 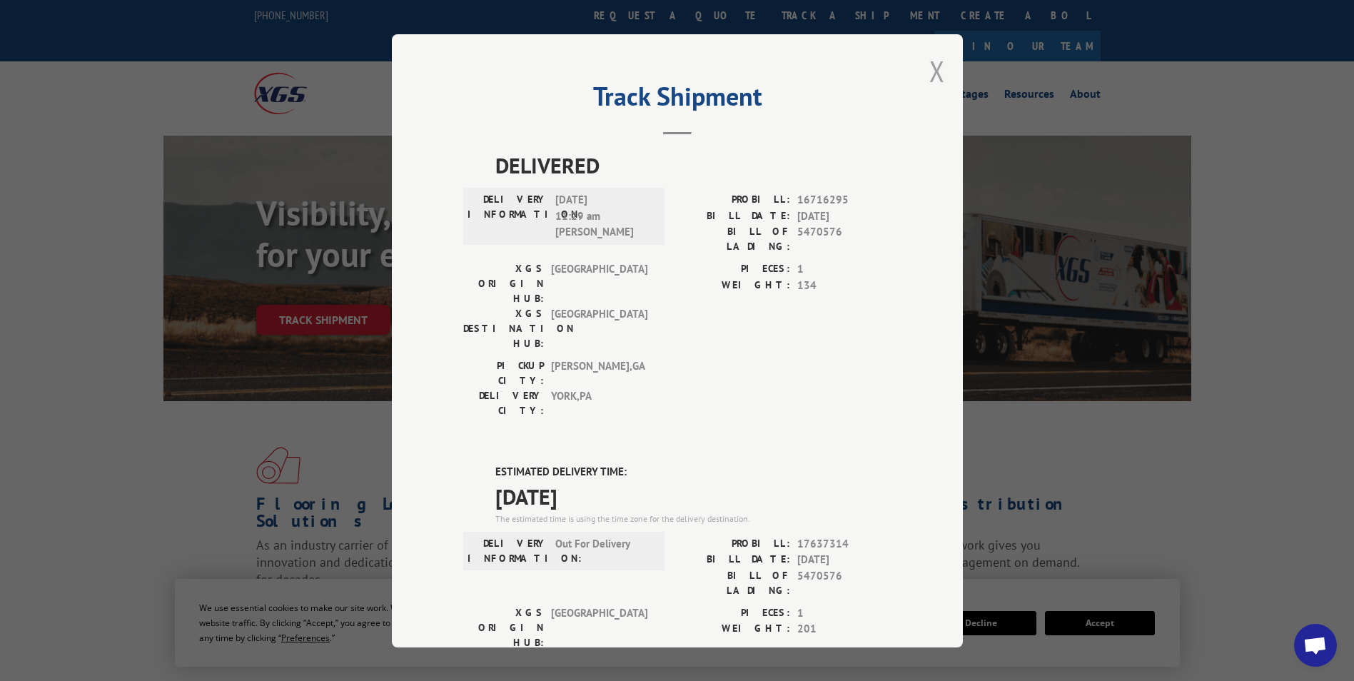 I want to click on span: Out For Delivery, so click(x=603, y=550).